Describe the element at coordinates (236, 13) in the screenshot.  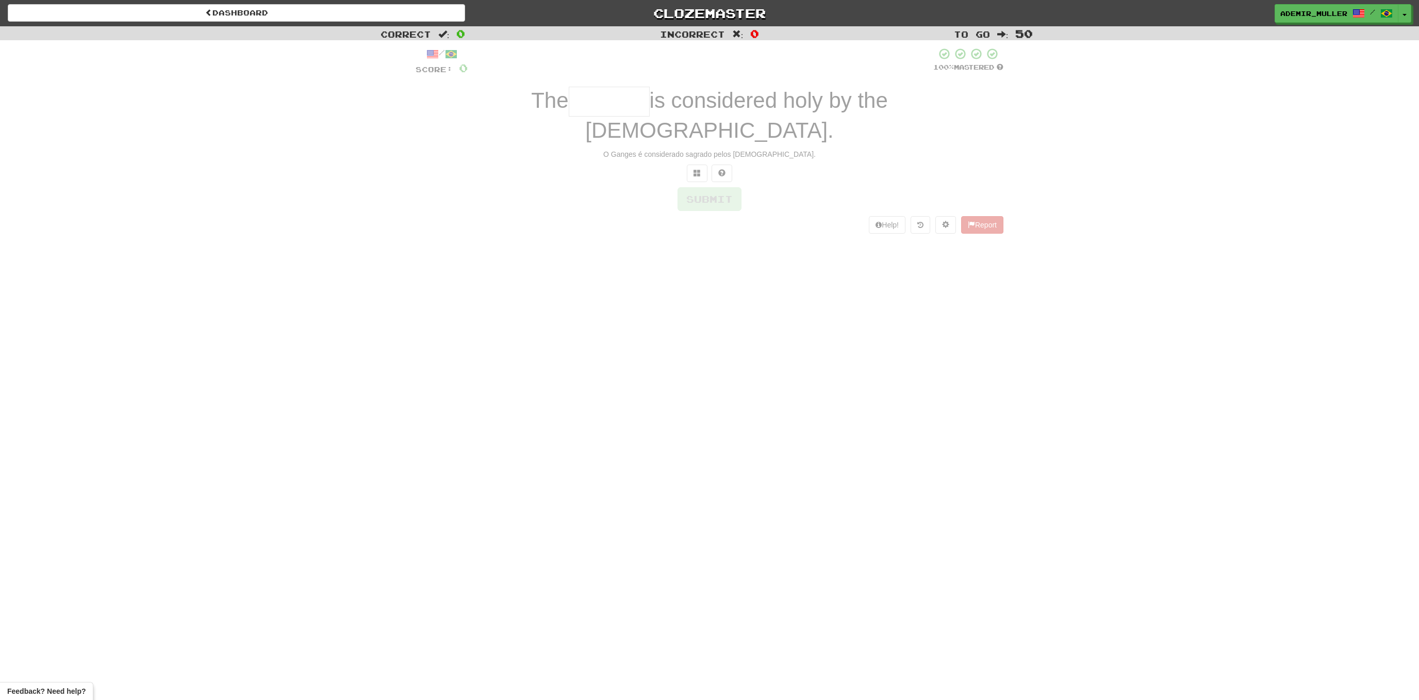
I see `a: Dashboard` at that location.